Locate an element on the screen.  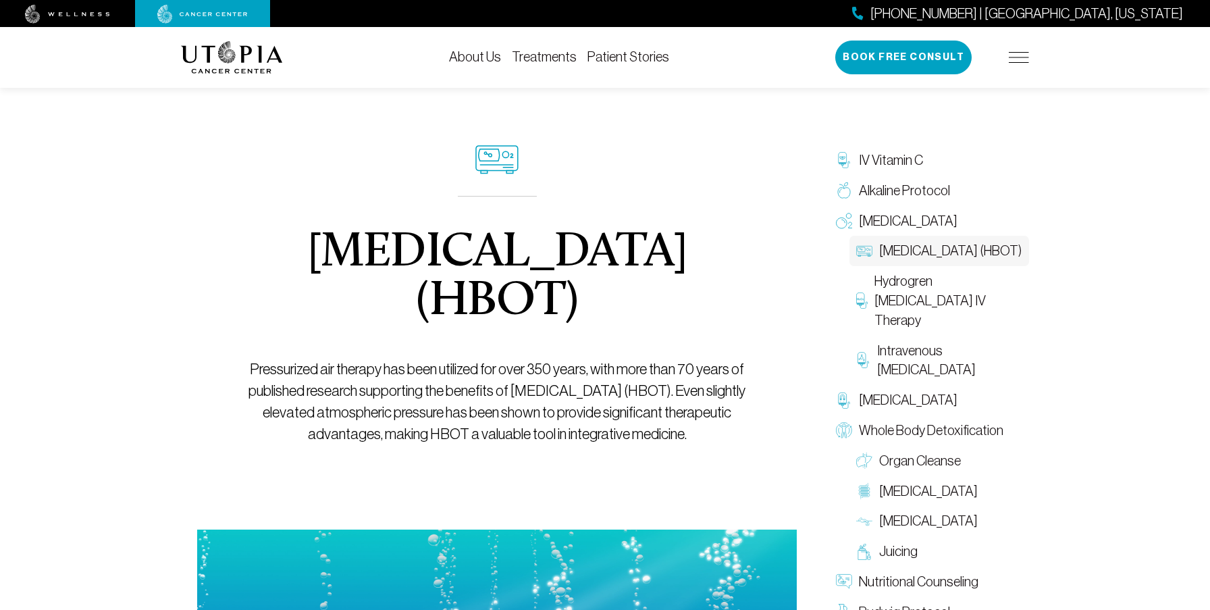
img: Hyperbaric Oxygen Therapy (HBOT) is located at coordinates (864, 251).